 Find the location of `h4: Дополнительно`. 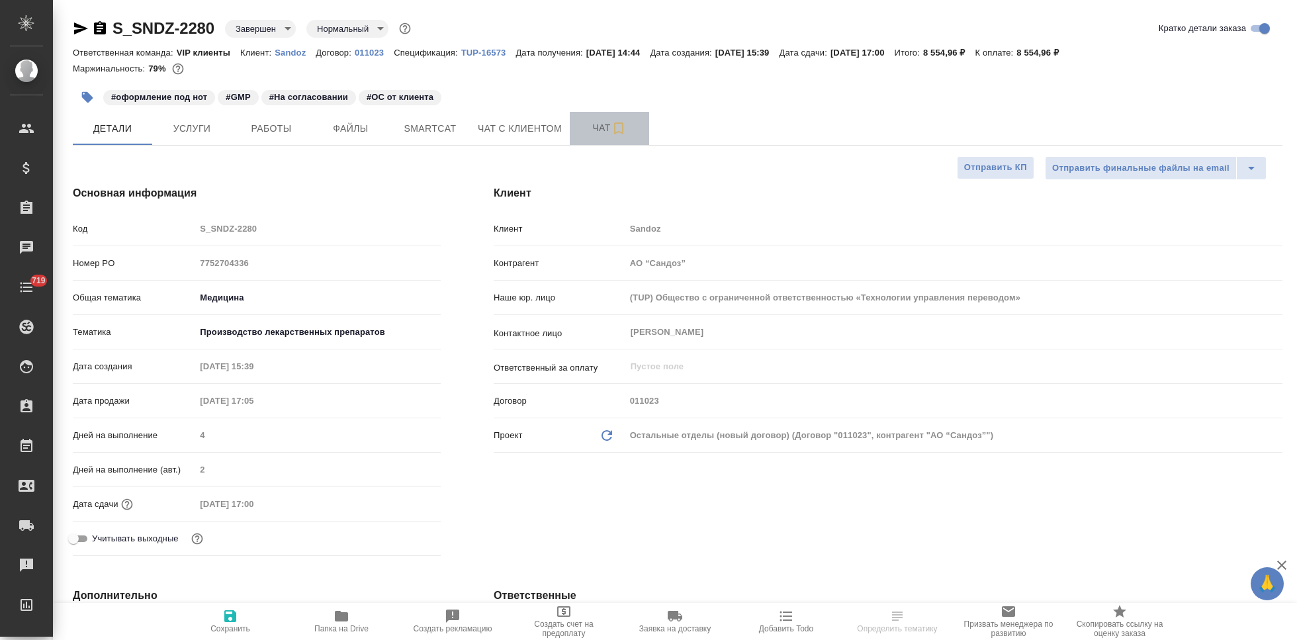

h4: Дополнительно is located at coordinates (257, 595).